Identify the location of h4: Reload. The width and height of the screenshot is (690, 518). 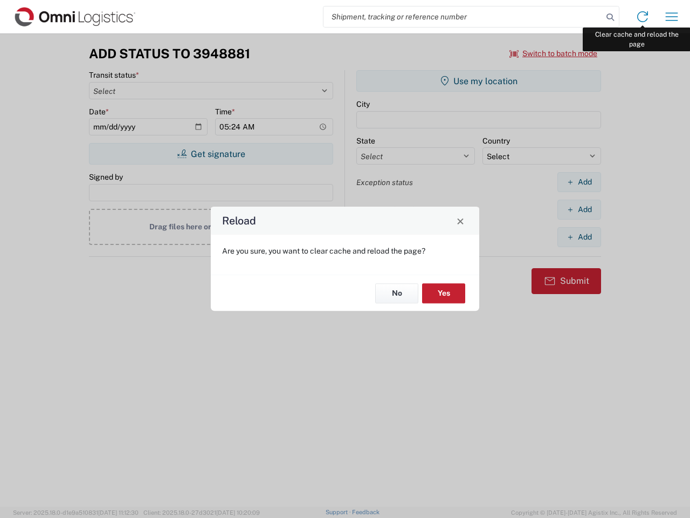
(239, 220).